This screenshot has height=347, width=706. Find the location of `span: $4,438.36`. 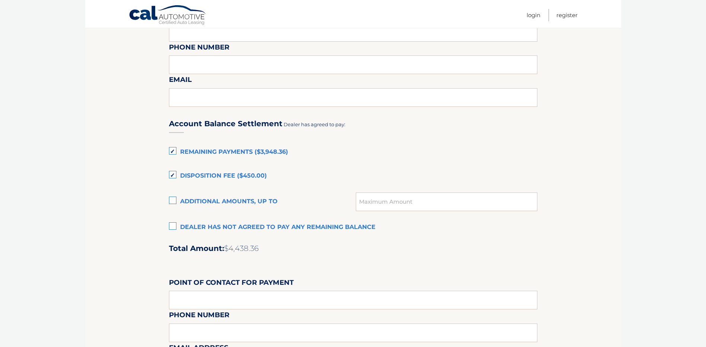

span: $4,438.36 is located at coordinates (241, 248).